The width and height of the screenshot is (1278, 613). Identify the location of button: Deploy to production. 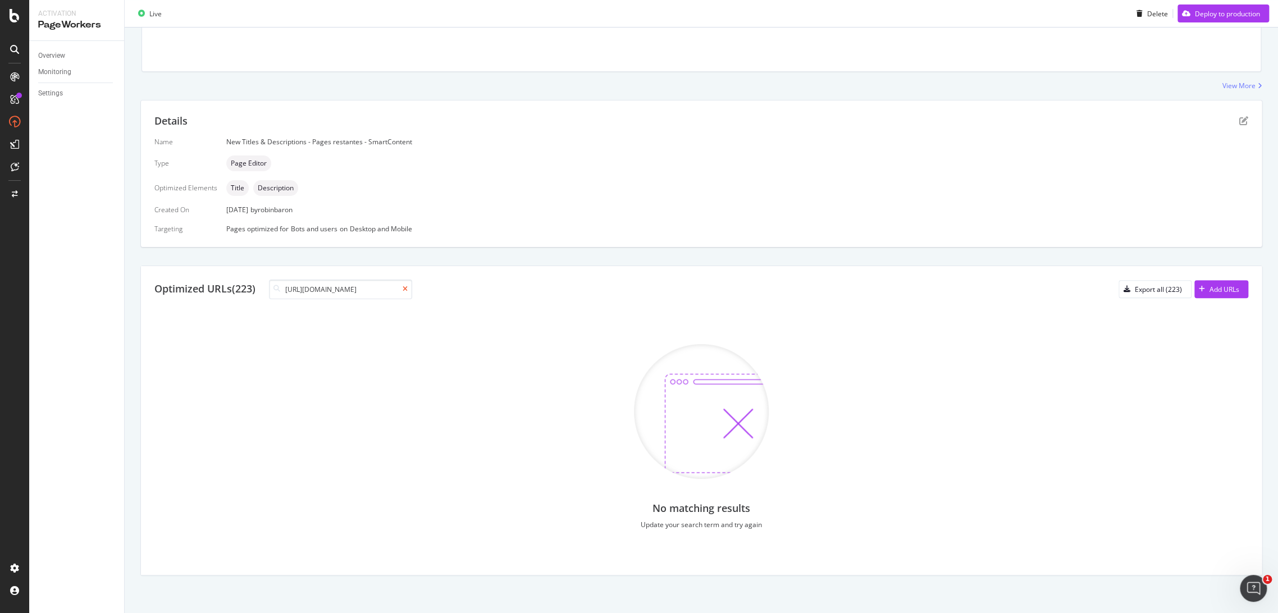
(1223, 13).